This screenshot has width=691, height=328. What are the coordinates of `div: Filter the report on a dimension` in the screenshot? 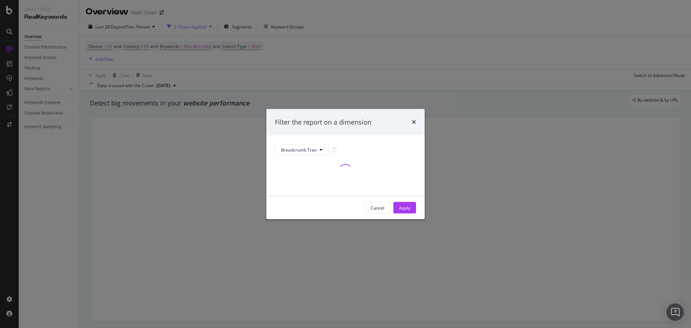 It's located at (323, 122).